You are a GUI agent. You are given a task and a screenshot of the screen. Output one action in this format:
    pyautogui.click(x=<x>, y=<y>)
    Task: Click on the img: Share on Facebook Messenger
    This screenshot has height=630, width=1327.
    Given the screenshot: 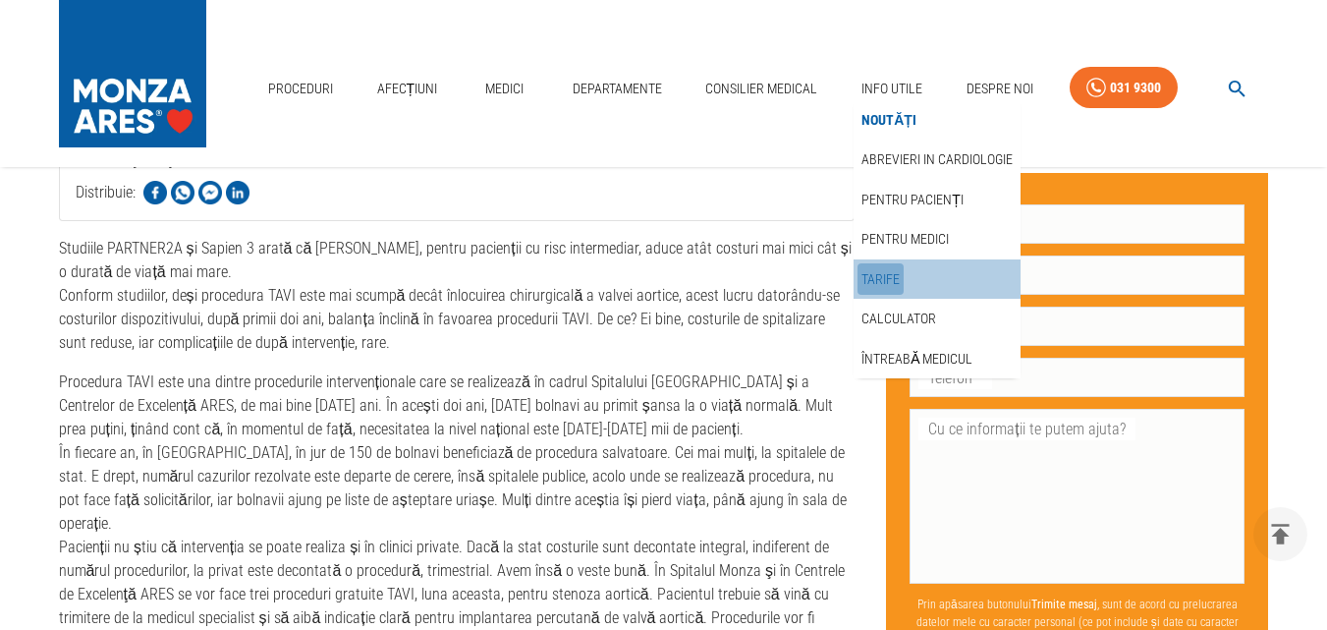 What is the action you would take?
    pyautogui.click(x=210, y=192)
    